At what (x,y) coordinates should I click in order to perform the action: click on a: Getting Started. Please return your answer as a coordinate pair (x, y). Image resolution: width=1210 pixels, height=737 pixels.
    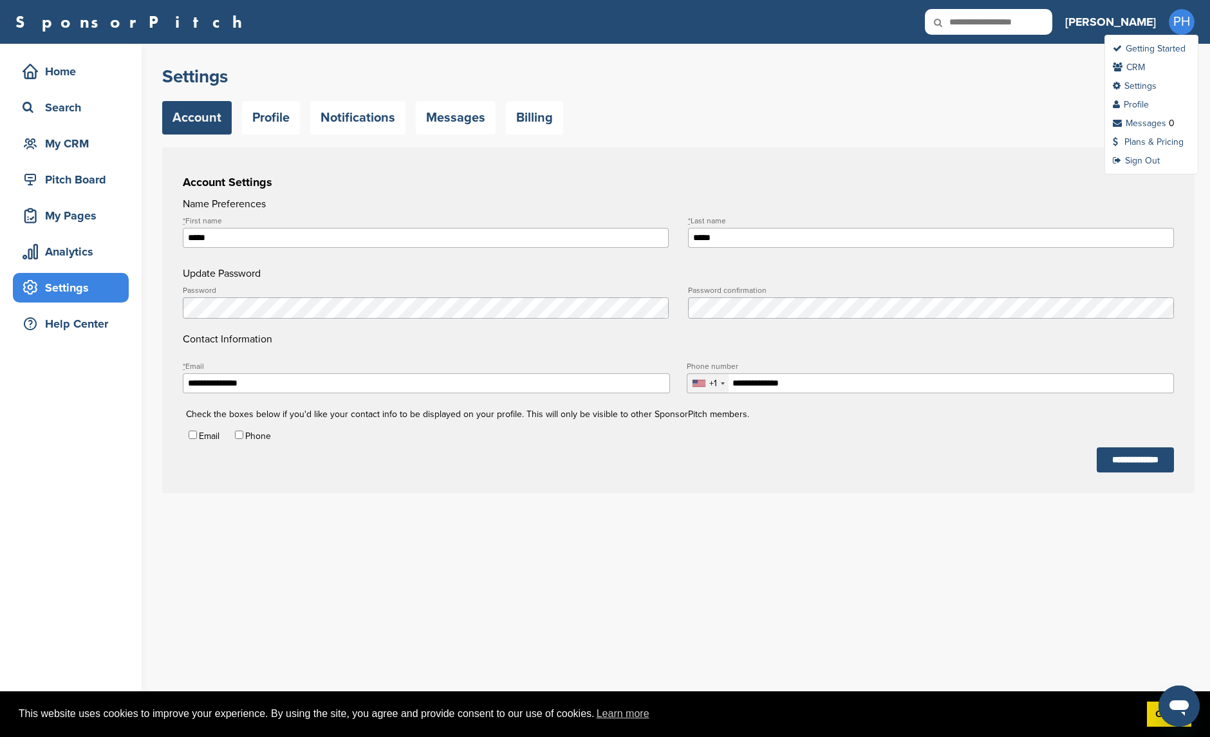
    Looking at the image, I should click on (1149, 48).